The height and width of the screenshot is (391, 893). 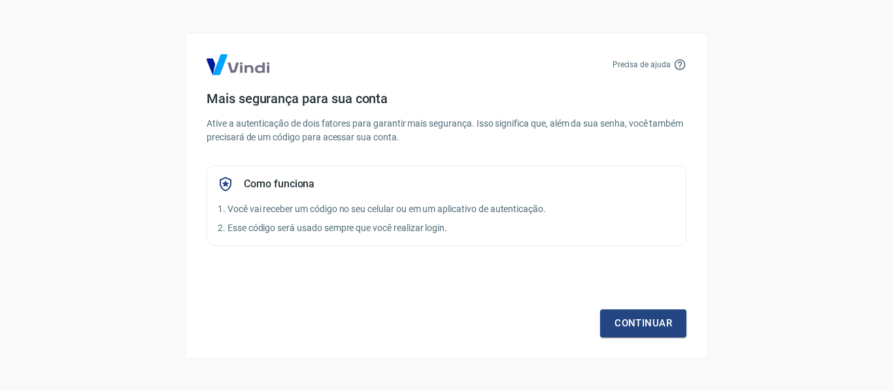 What do you see at coordinates (446, 99) in the screenshot?
I see `h4: Mais segurança para sua conta` at bounding box center [446, 99].